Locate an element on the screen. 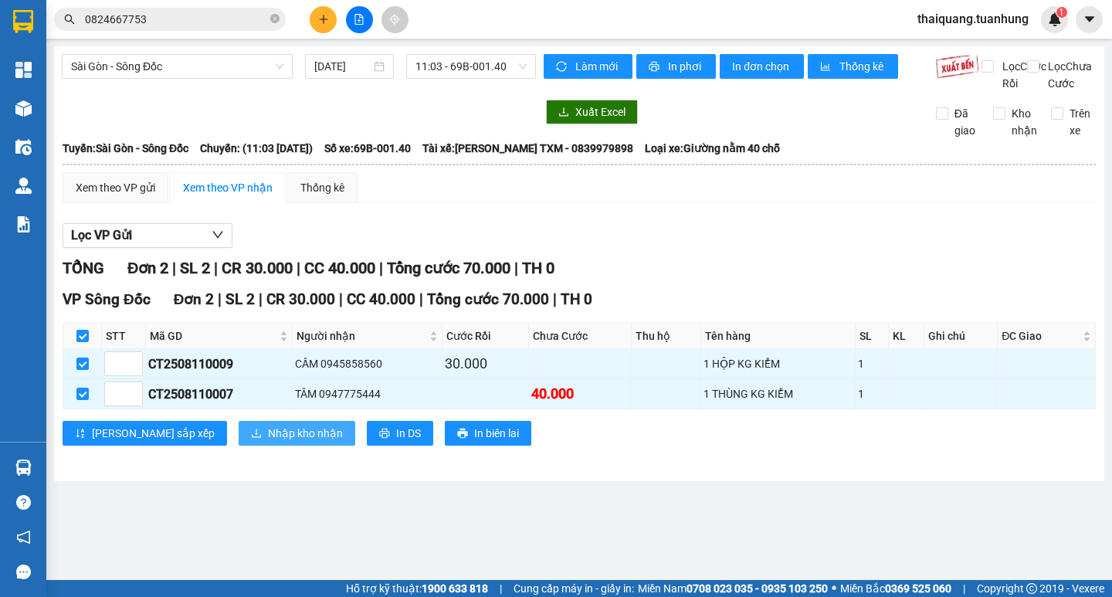 This screenshot has width=1112, height=597. div: 30.000 is located at coordinates (485, 364).